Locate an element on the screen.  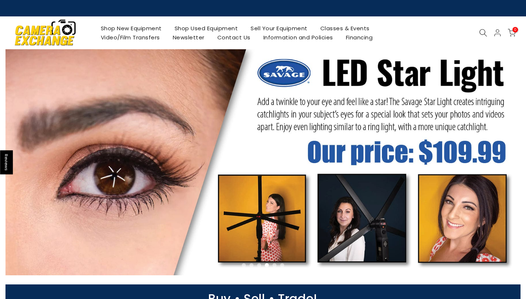
li: Page dot 4 is located at coordinates (266, 265).